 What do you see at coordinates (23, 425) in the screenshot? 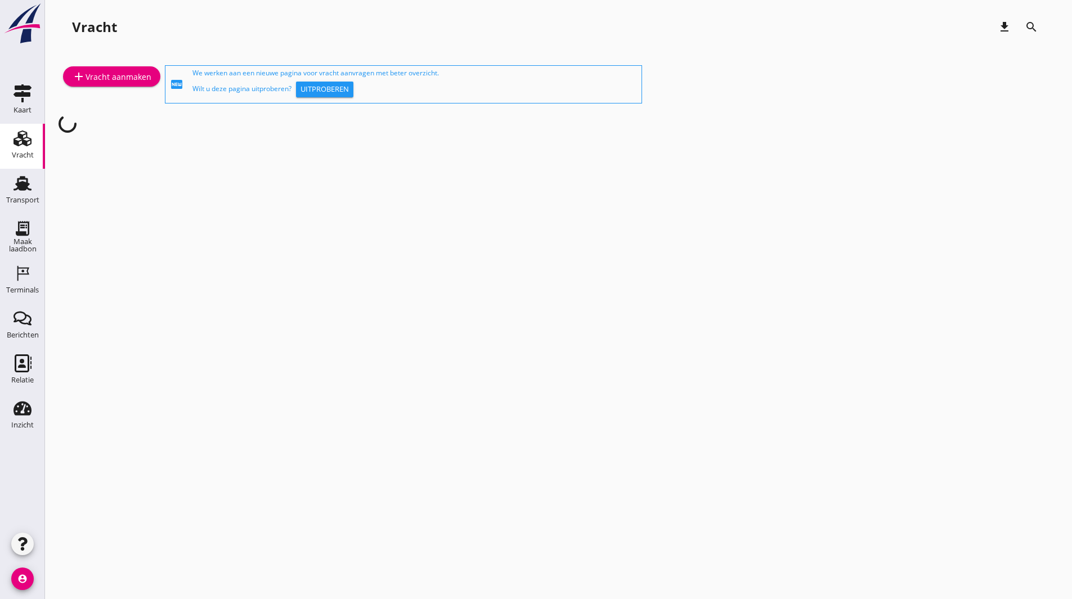
I see `div: Inzicht` at bounding box center [23, 425].